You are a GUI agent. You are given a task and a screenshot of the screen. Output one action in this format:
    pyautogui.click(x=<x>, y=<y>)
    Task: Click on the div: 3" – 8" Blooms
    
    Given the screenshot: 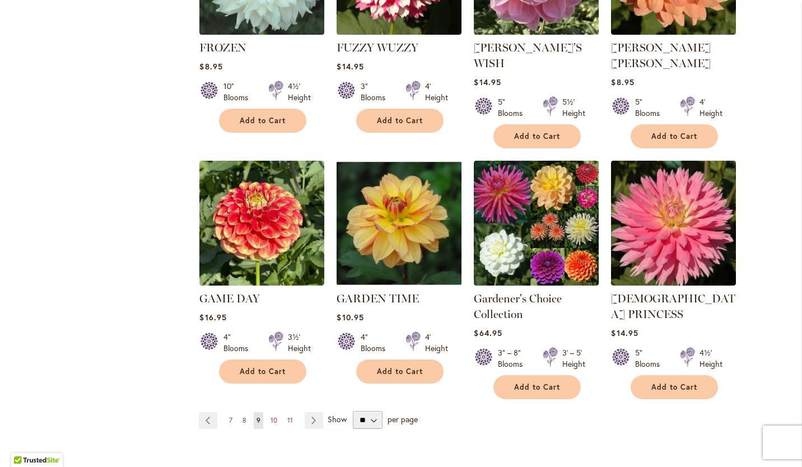 What is the action you would take?
    pyautogui.click(x=514, y=359)
    